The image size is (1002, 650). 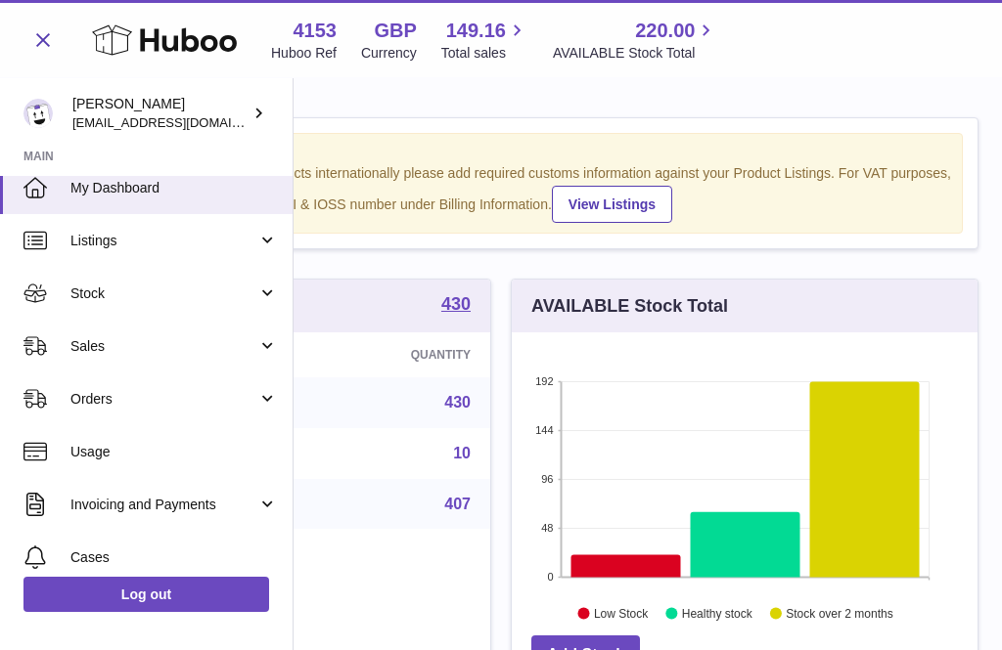 I want to click on a: 220.00 AVAILABLE Stock Total, so click(x=635, y=40).